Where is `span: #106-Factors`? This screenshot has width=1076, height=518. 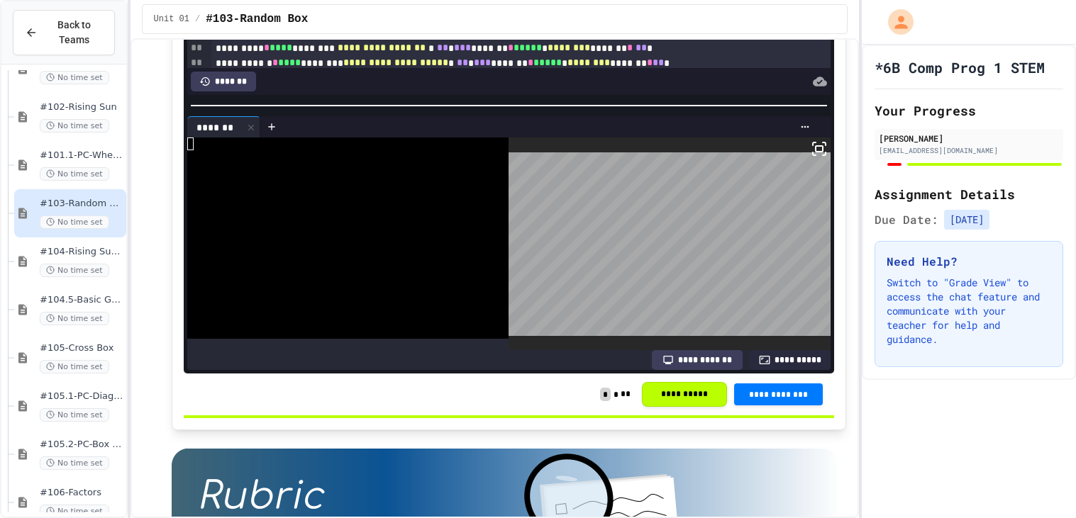 span: #106-Factors is located at coordinates (82, 493).